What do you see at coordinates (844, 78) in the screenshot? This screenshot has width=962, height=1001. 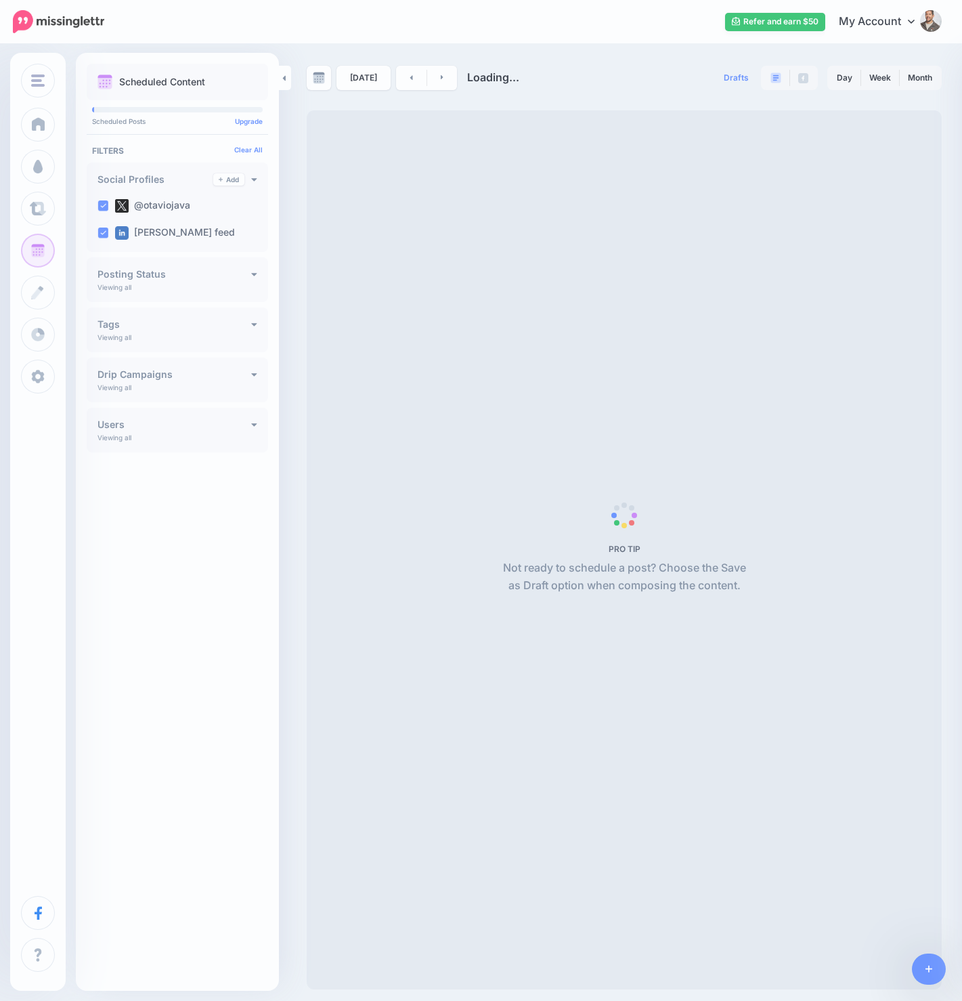 I see `a: Day` at bounding box center [844, 78].